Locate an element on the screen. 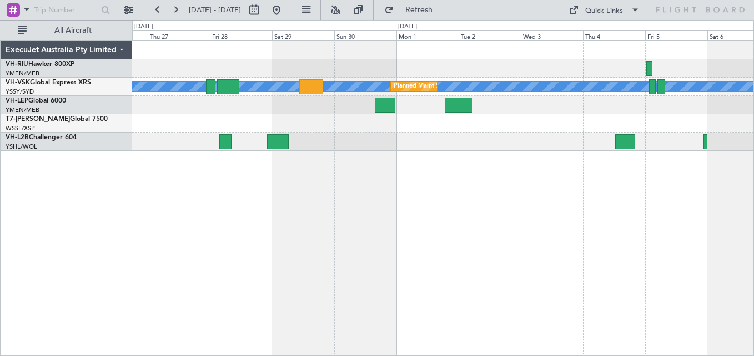 Image resolution: width=754 pixels, height=356 pixels. div: Mon 1 is located at coordinates (427, 36).